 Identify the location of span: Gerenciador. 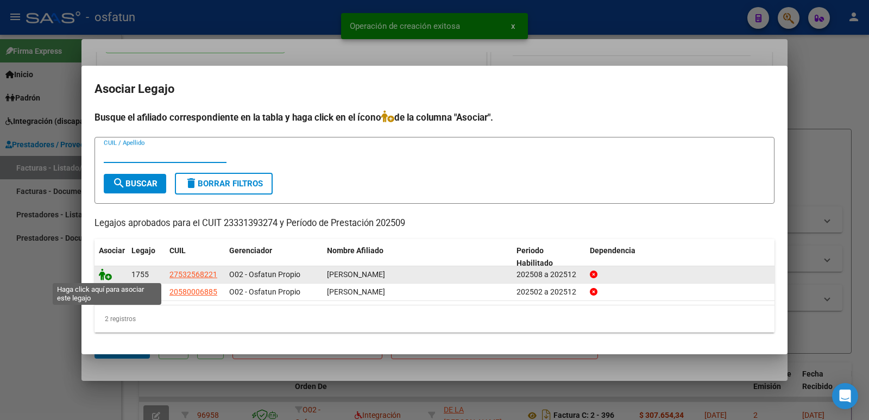
(250, 250).